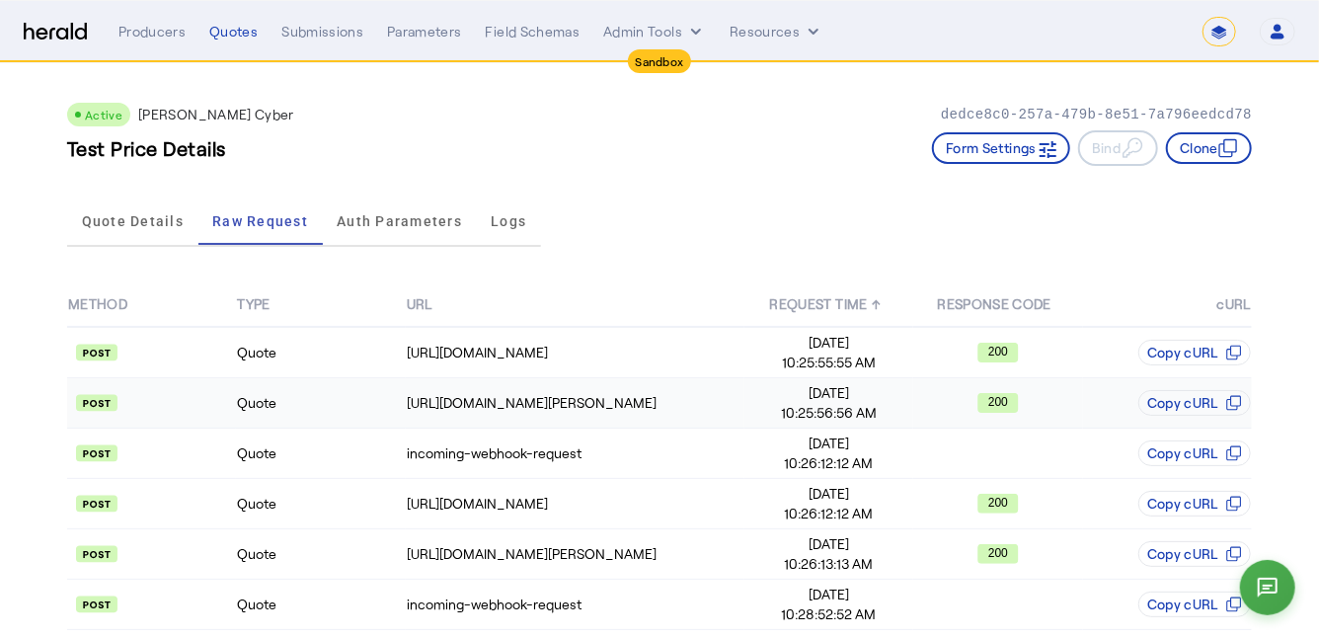 This screenshot has width=1319, height=639. Describe the element at coordinates (132, 221) in the screenshot. I see `span: Quote Details` at that location.